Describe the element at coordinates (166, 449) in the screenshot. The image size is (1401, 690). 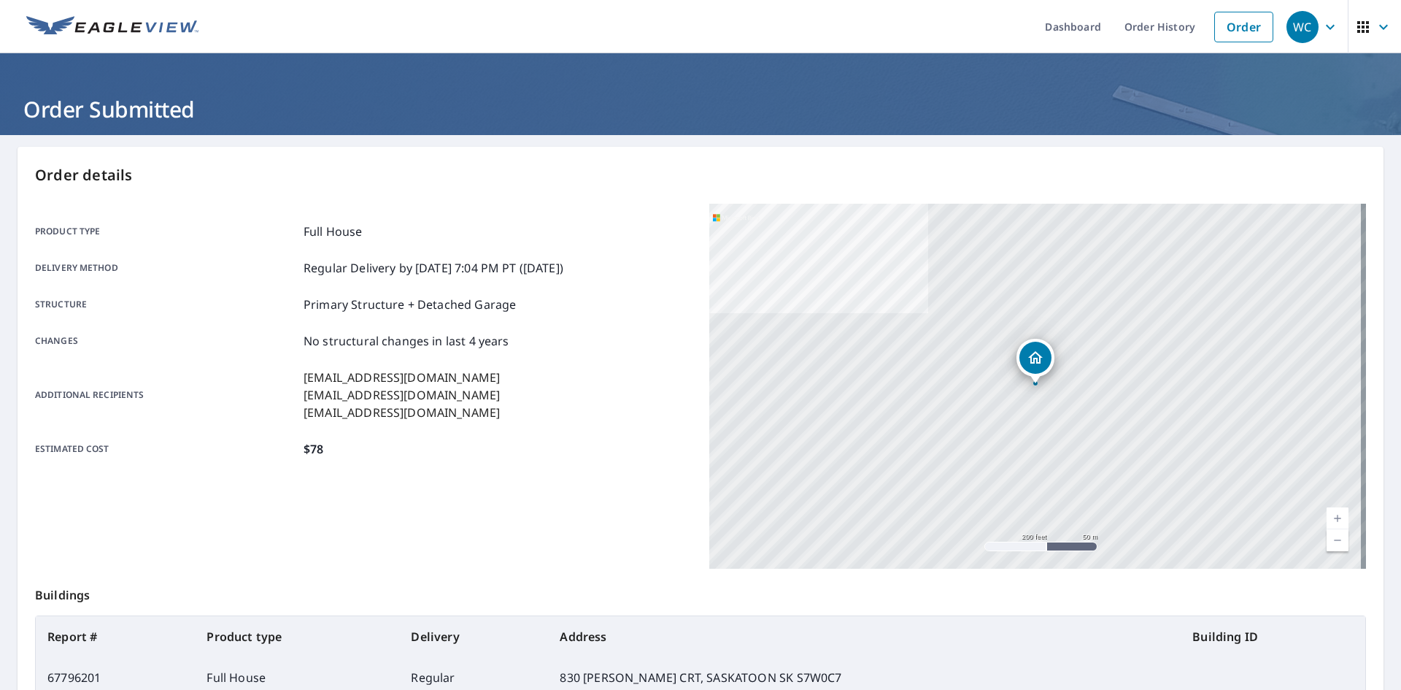
I see `p: Estimated cost` at that location.